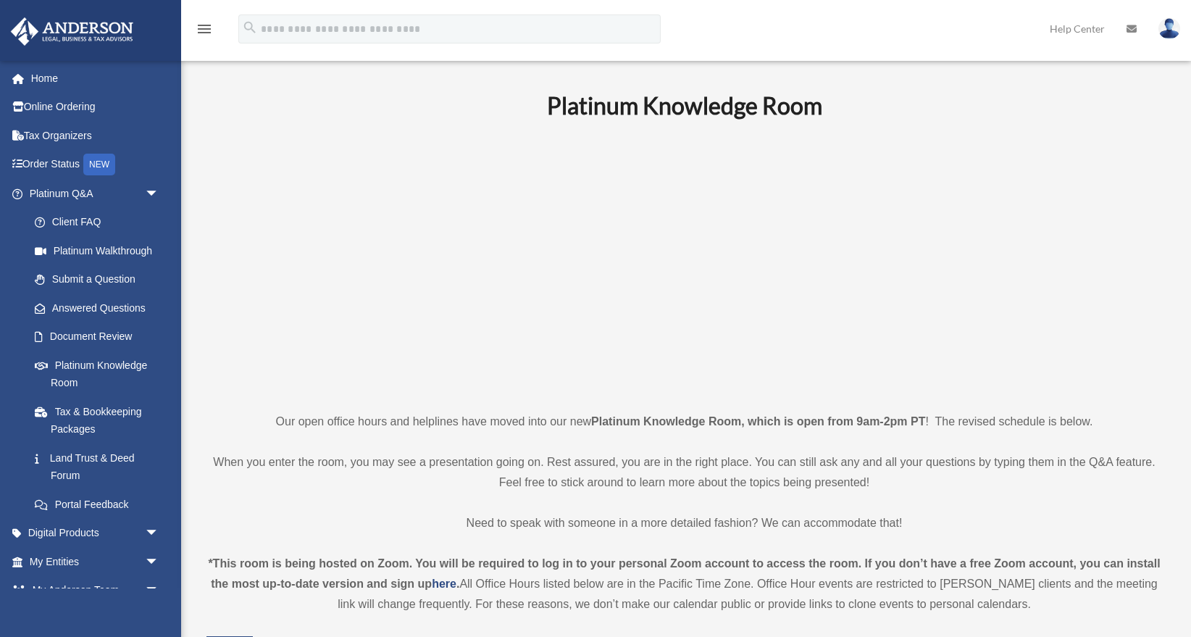  I want to click on a: menu, so click(204, 31).